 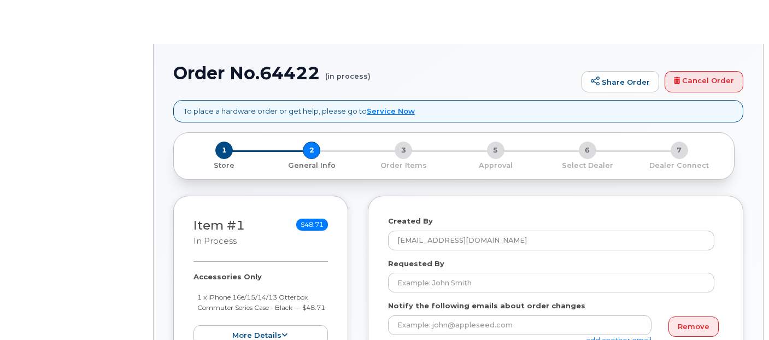 I want to click on a: Share Order, so click(x=620, y=82).